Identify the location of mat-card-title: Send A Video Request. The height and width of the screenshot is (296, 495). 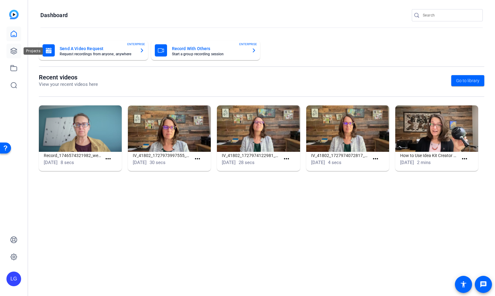
(97, 49).